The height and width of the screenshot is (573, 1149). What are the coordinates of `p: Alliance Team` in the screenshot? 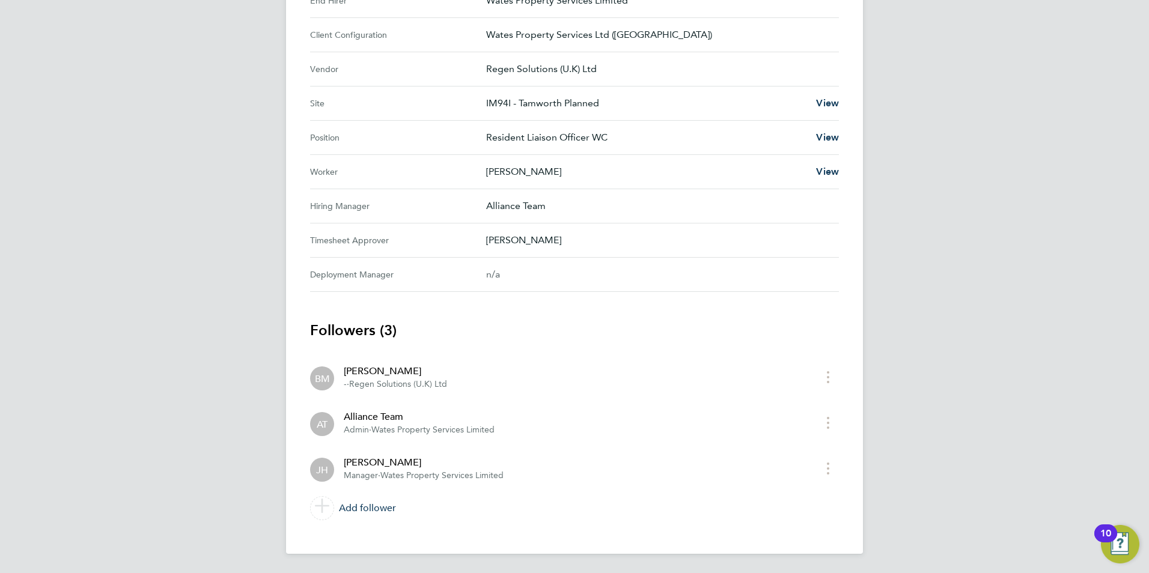 It's located at (658, 206).